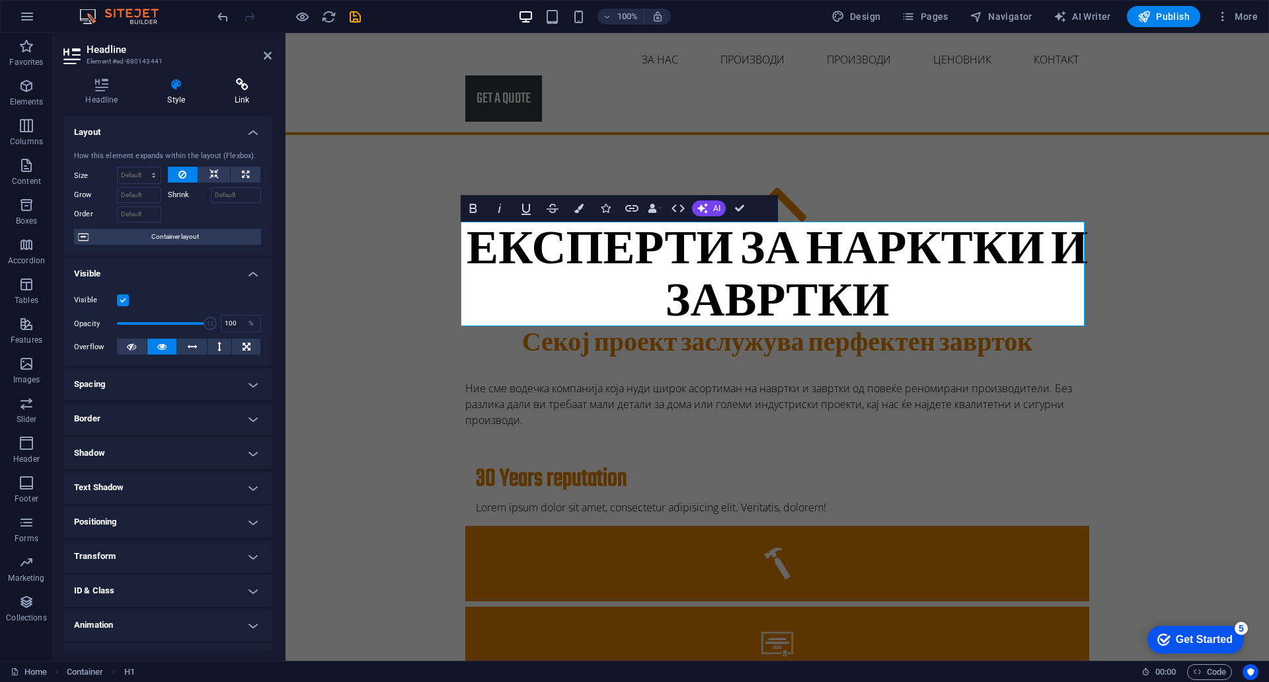 Image resolution: width=1269 pixels, height=682 pixels. What do you see at coordinates (223, 17) in the screenshot?
I see `button: undo` at bounding box center [223, 17].